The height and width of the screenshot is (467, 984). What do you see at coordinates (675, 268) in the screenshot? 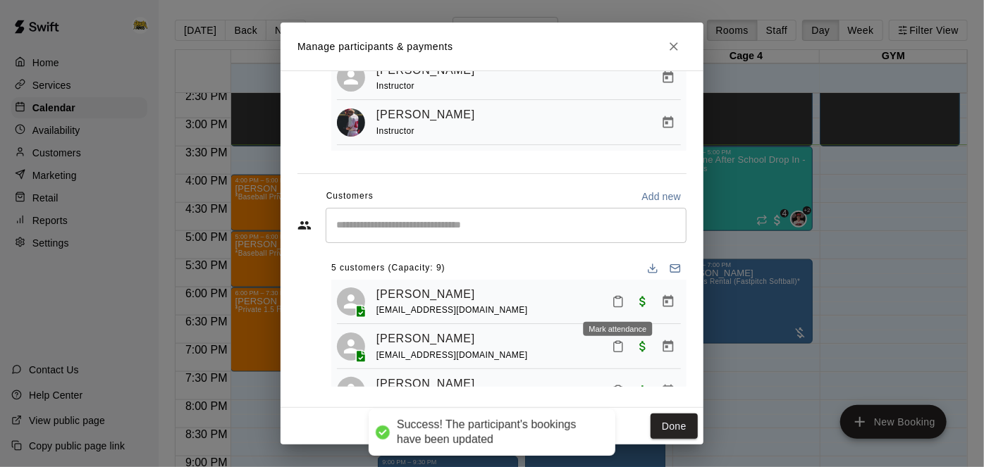
I see `button: Email participants` at bounding box center [675, 268].